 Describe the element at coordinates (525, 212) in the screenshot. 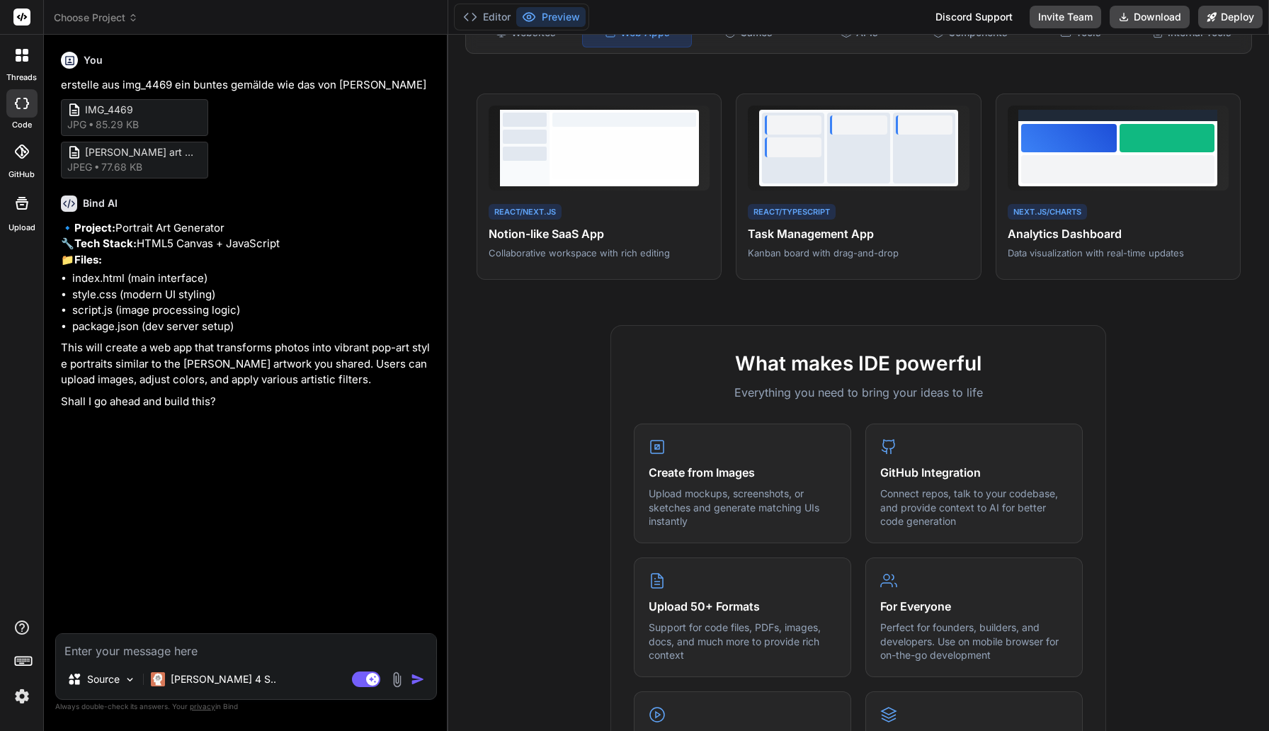

I see `div: React/Next.js` at that location.